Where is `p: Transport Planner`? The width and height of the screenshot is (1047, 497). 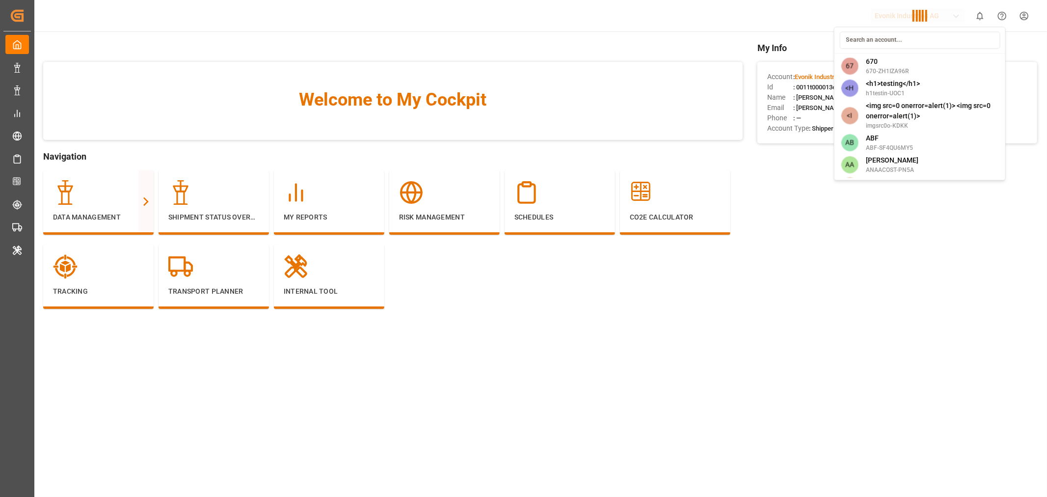
p: Transport Planner is located at coordinates (214, 291).